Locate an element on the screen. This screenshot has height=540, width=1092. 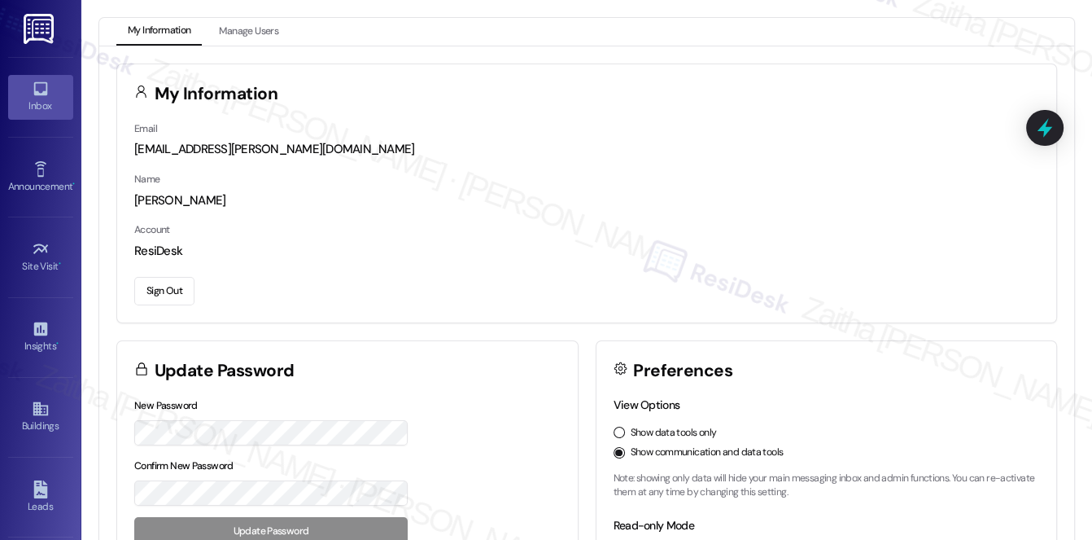
button: Sign Out is located at coordinates (164, 291).